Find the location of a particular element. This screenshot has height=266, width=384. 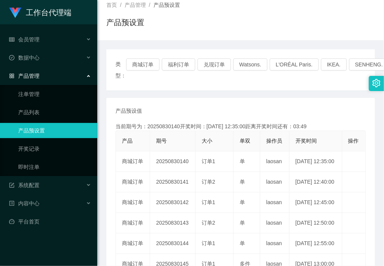

i: 图标: check-circle-o is located at coordinates (12, 58).